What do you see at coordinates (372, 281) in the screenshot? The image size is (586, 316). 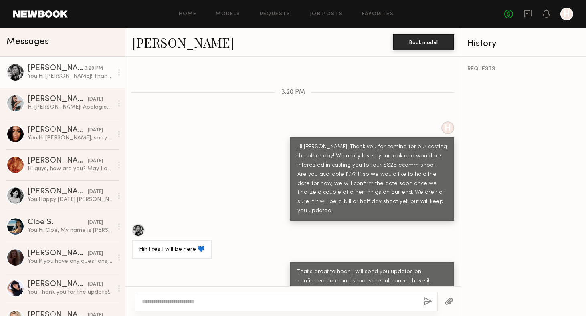 I see `div: That's great to hear! I will send you updates on confirmed date and shoot schedule once I have it...` at bounding box center [372, 281].